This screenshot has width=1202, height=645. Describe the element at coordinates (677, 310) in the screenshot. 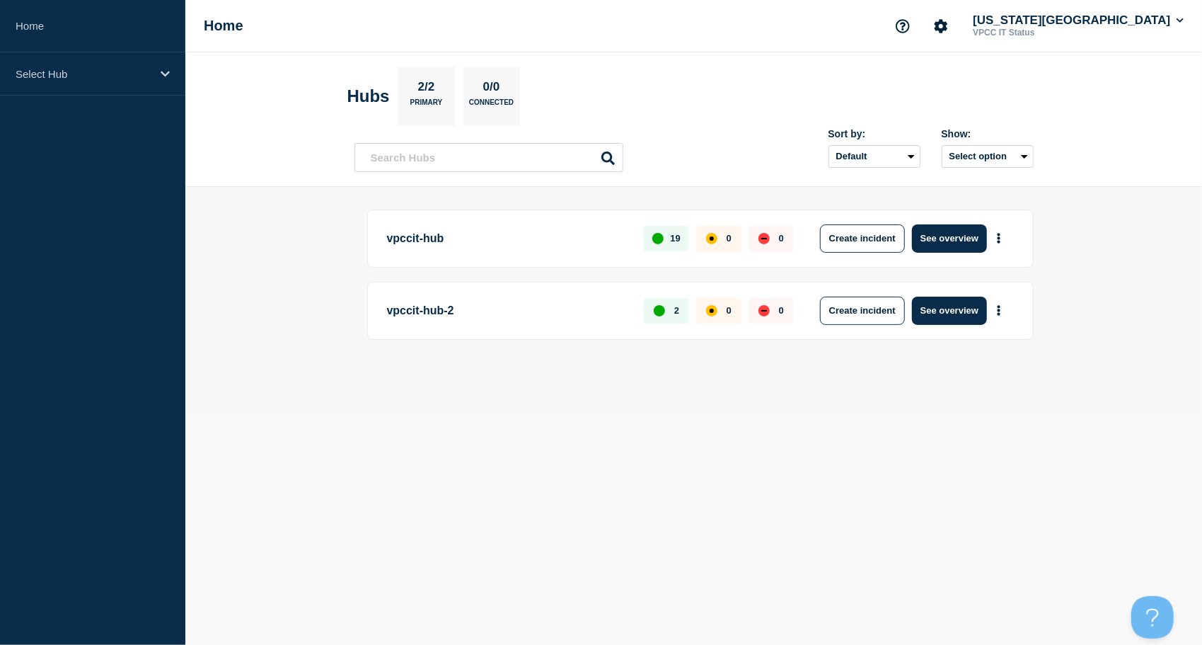

I see `p: 2` at that location.